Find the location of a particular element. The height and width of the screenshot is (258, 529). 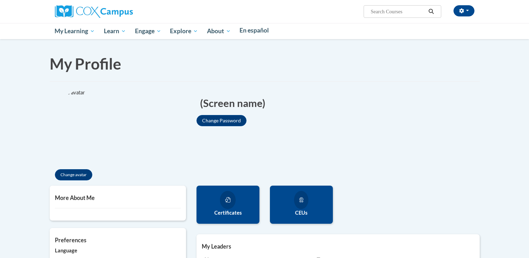

div: Main menu is located at coordinates (265, 31).